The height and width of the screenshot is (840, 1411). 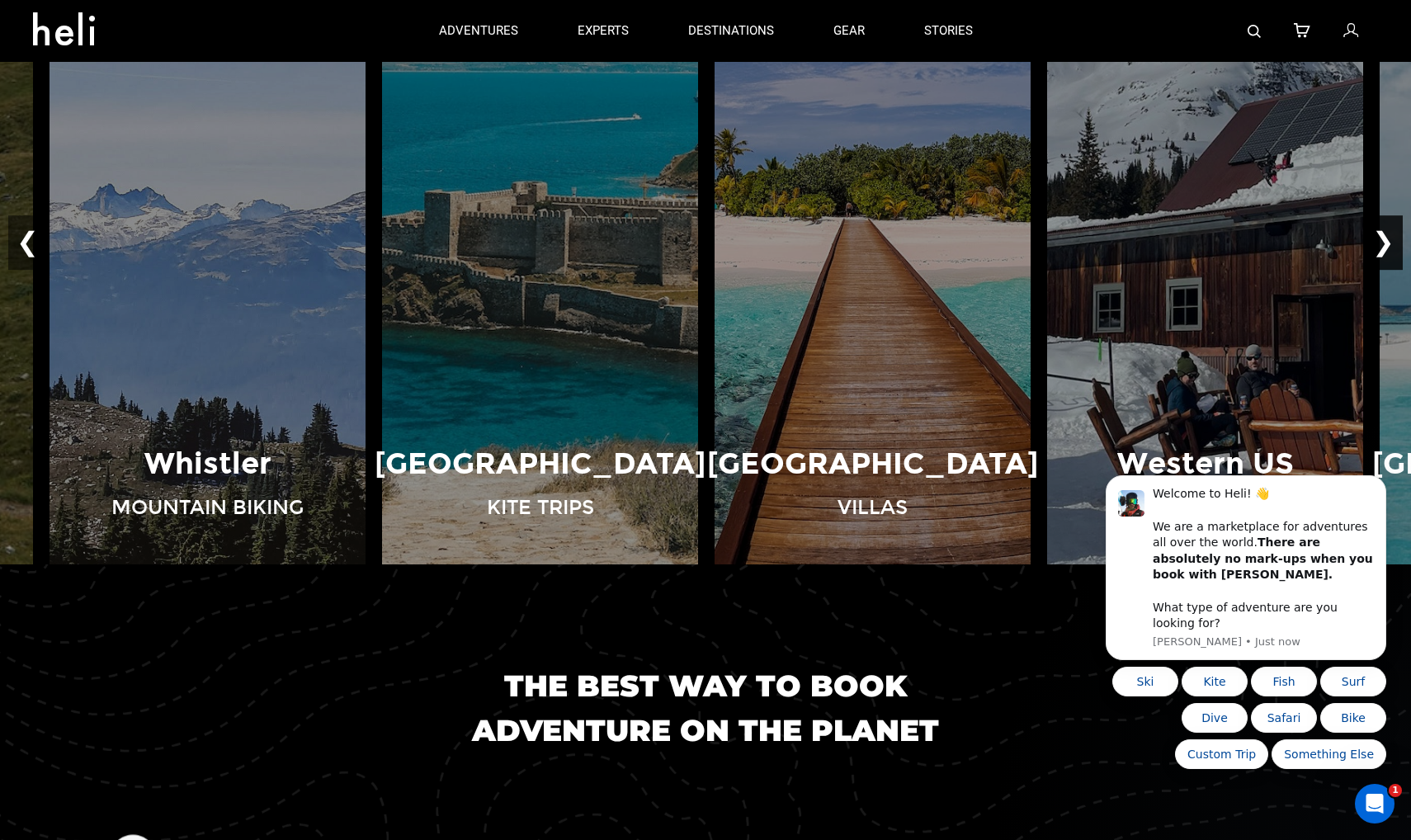 I want to click on p: experts, so click(x=603, y=31).